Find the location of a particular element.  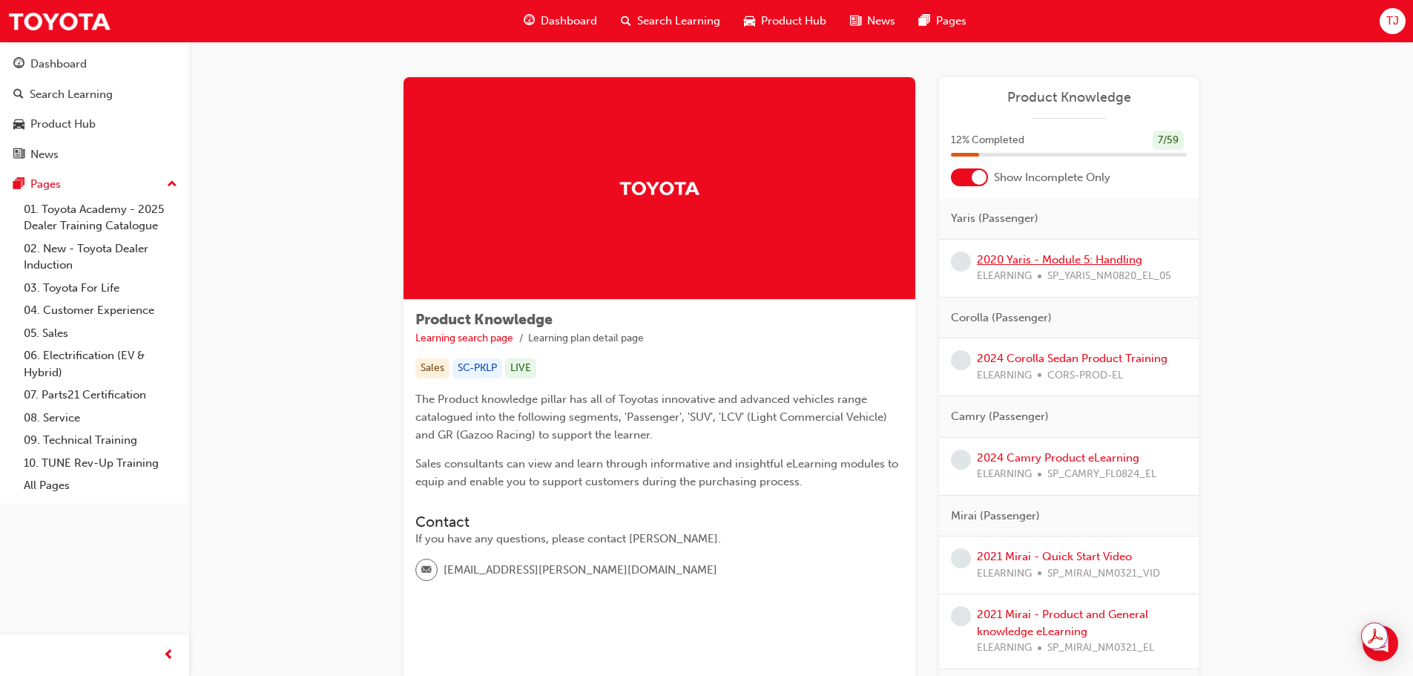

a: 06. Electrification (EV & Hybrid) is located at coordinates (100, 363).